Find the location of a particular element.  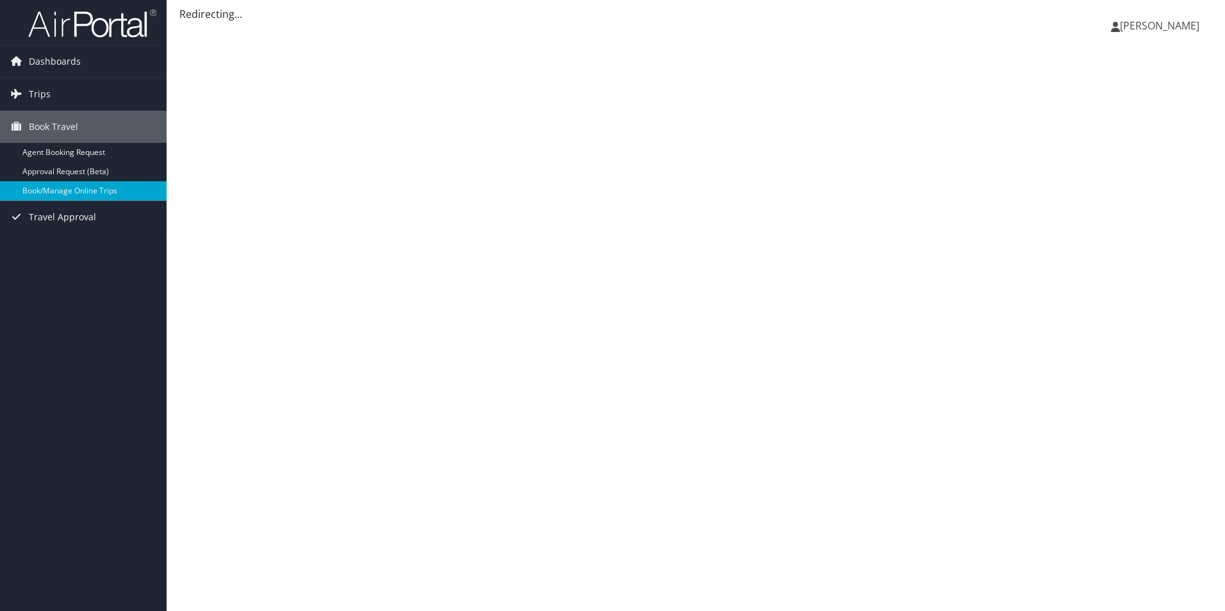

span: Travel Approval is located at coordinates (62, 217).